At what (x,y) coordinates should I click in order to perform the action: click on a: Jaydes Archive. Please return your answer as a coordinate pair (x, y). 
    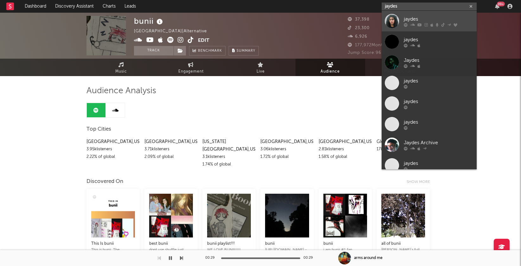
    Looking at the image, I should click on (429, 144).